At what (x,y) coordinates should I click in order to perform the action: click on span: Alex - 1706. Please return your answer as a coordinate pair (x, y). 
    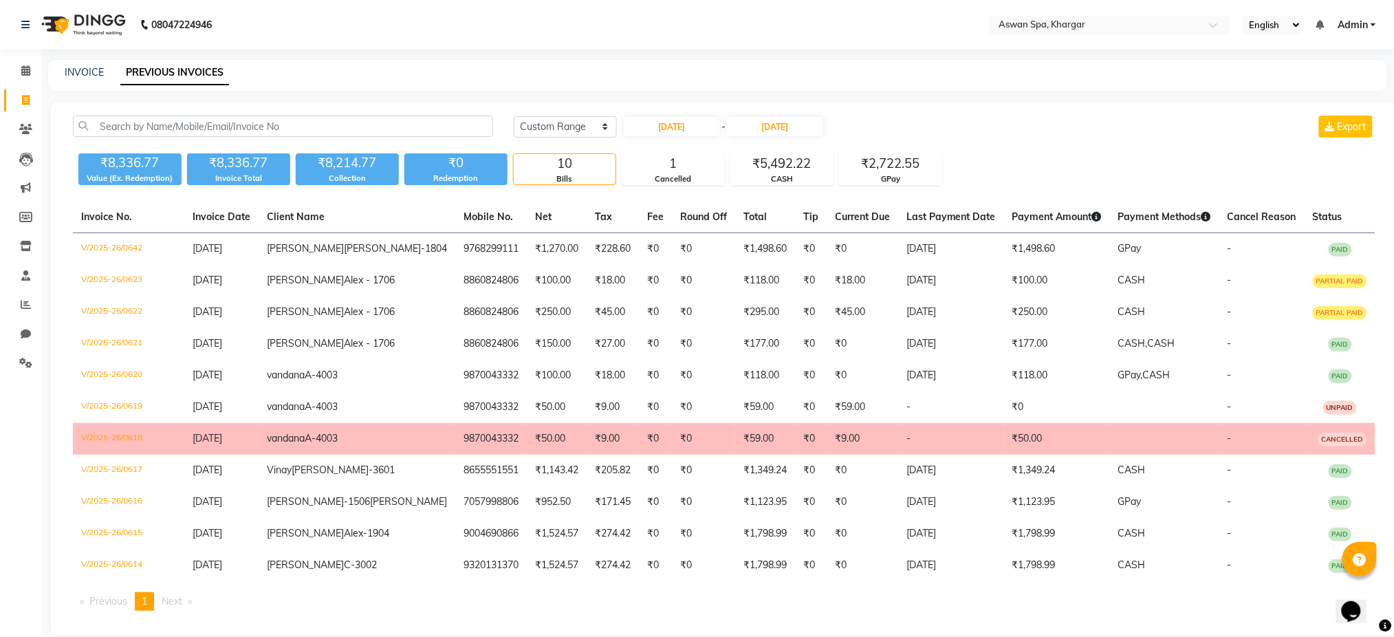
    Looking at the image, I should click on (369, 312).